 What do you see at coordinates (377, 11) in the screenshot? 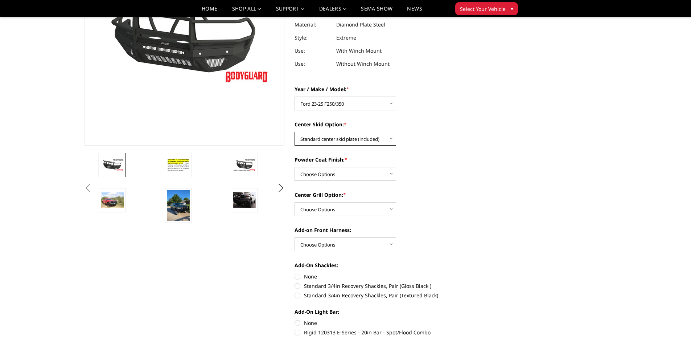
I see `a: SEMA Show` at bounding box center [377, 11].